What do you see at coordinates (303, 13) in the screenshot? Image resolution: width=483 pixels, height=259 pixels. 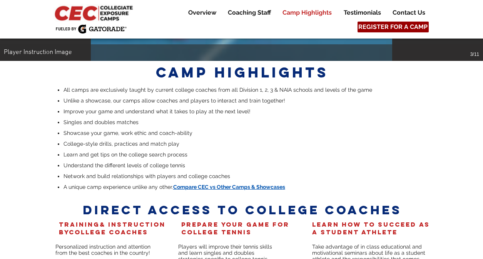 I see `nav: Site` at bounding box center [303, 13].